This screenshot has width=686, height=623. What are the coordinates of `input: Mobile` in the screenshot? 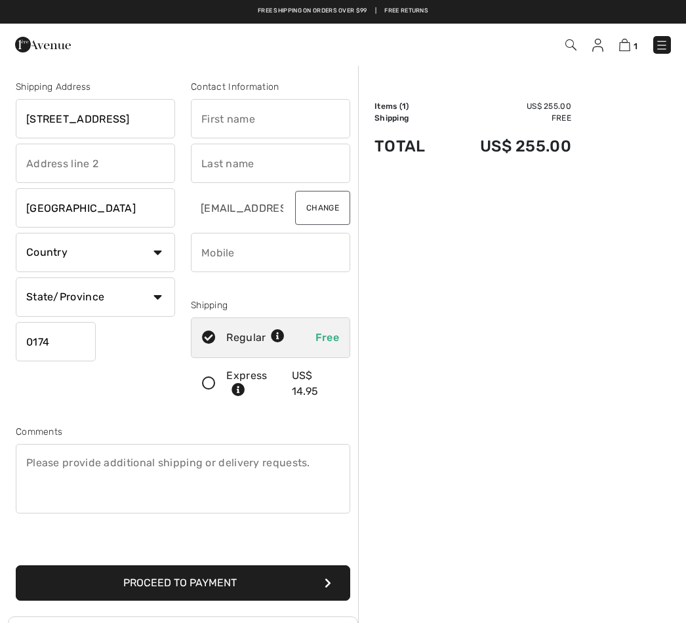 It's located at (270, 252).